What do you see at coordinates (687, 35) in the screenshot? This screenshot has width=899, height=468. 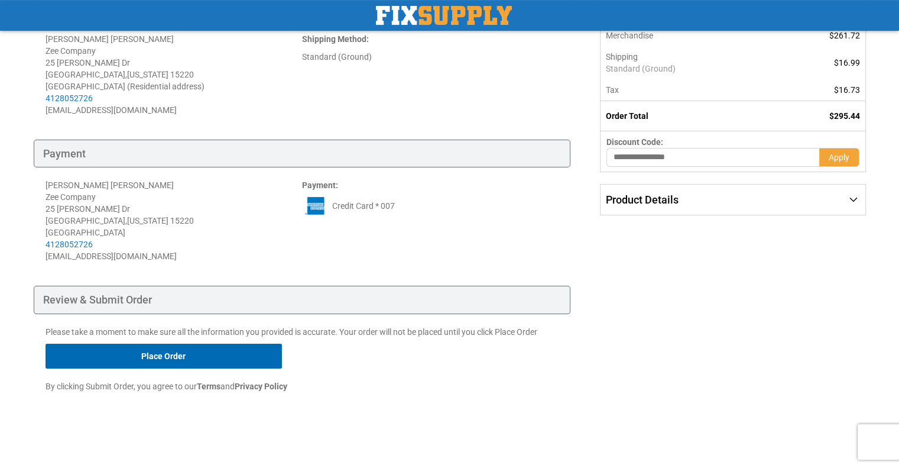 I see `th: Merchandise` at bounding box center [687, 35].